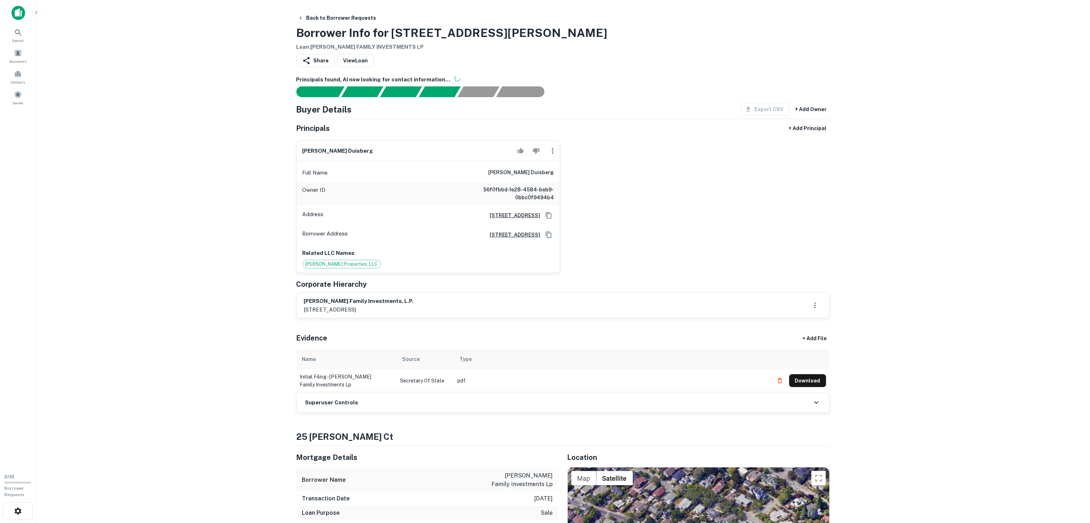 Image resolution: width=1090 pixels, height=523 pixels. Describe the element at coordinates (332, 402) in the screenshot. I see `h6: Superuser Controls` at that location.